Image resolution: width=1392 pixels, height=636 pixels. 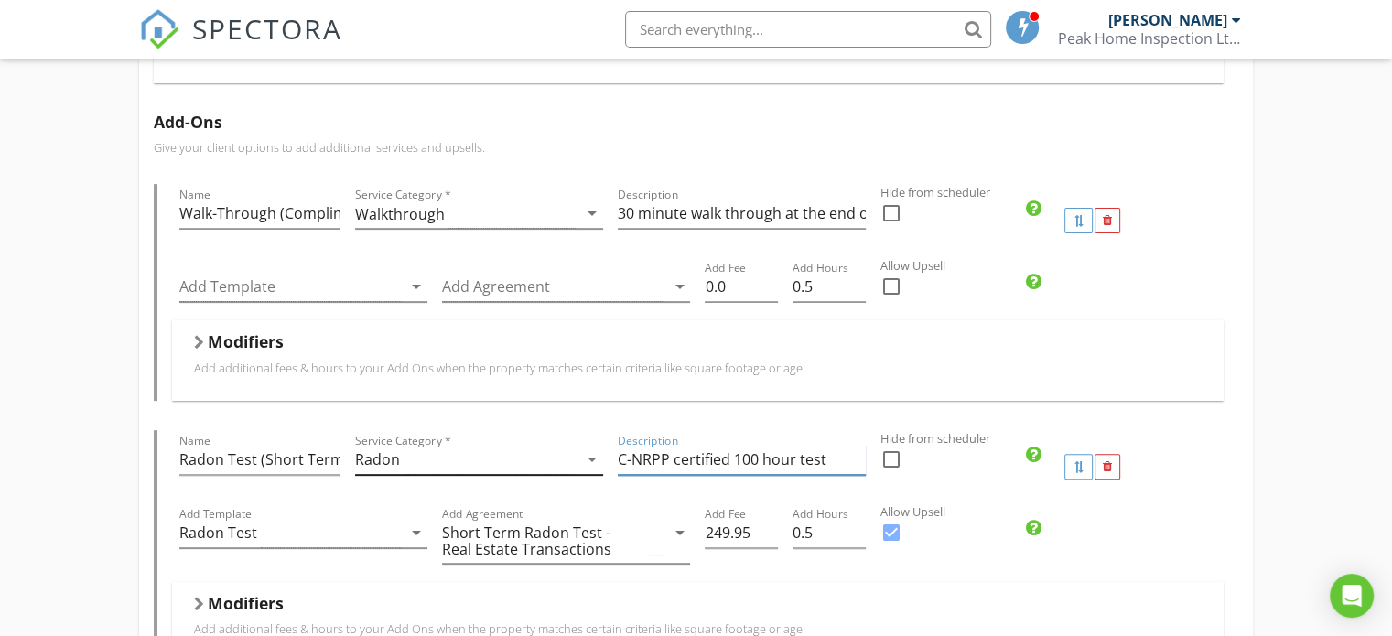 I want to click on span: SPECTORA, so click(x=267, y=28).